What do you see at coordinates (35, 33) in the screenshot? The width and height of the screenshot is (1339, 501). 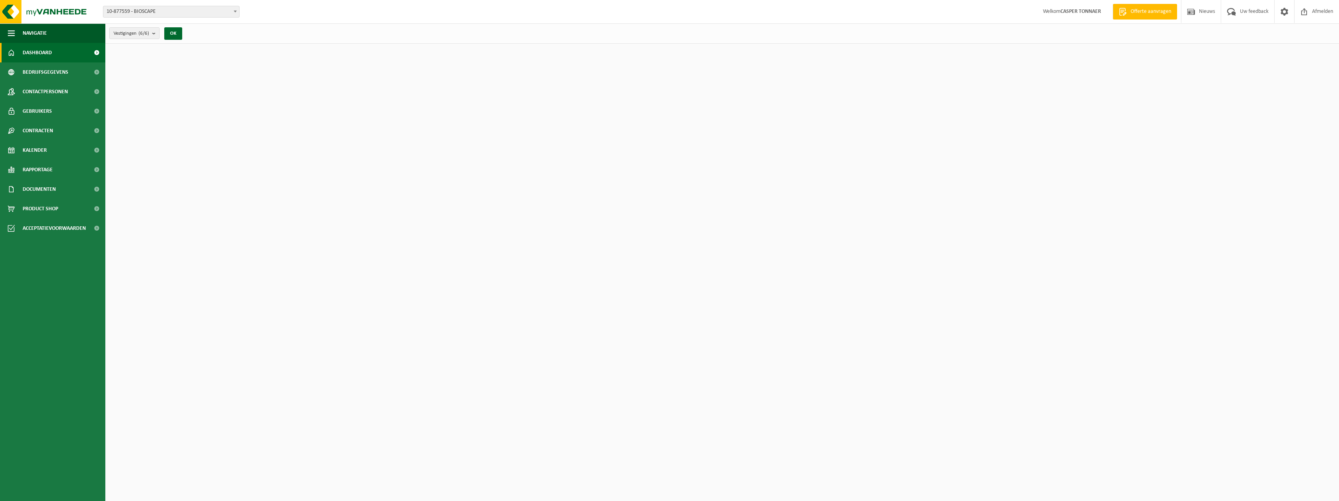 I see `span: Navigatie` at bounding box center [35, 33].